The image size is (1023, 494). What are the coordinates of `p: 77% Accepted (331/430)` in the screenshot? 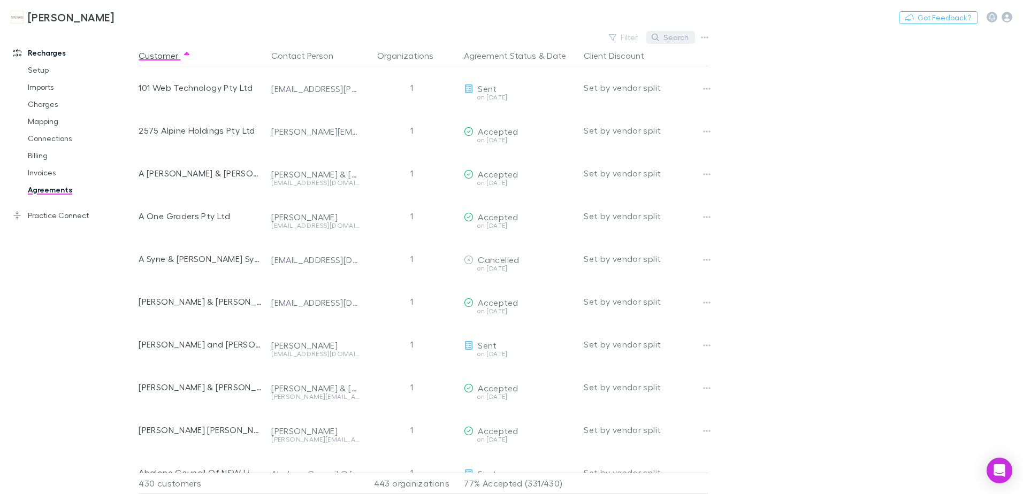 It's located at (519, 484).